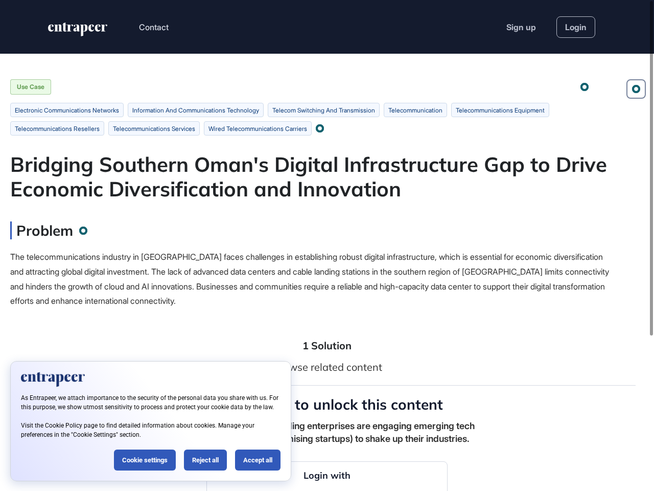  I want to click on h4: Join for free to unlock this content, so click(327, 404).